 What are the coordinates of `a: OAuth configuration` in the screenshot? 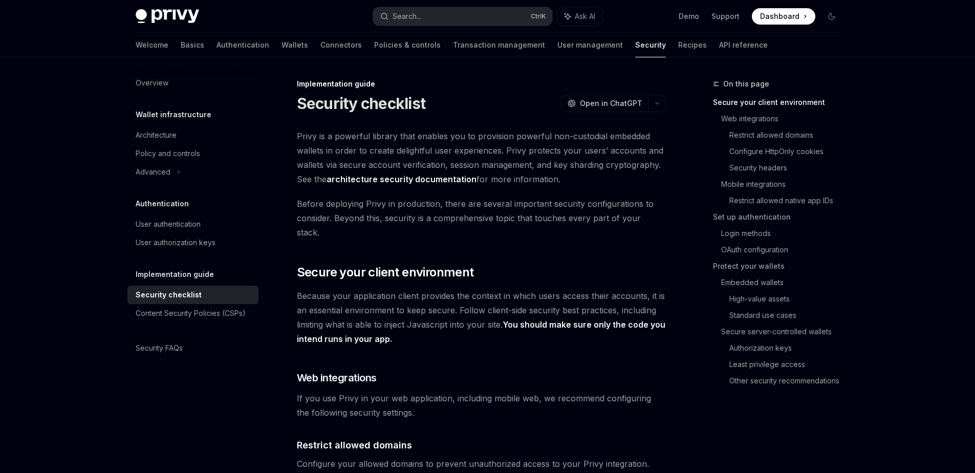 It's located at (785, 250).